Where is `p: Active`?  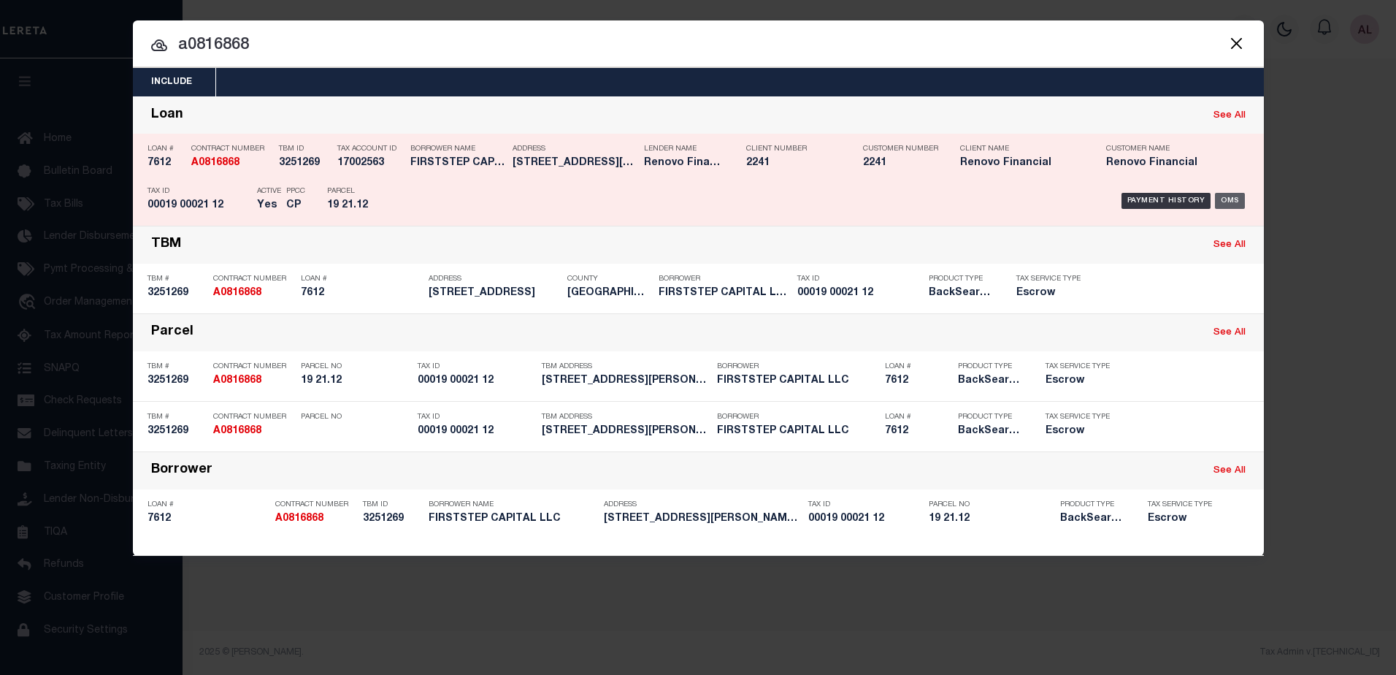
p: Active is located at coordinates (269, 191).